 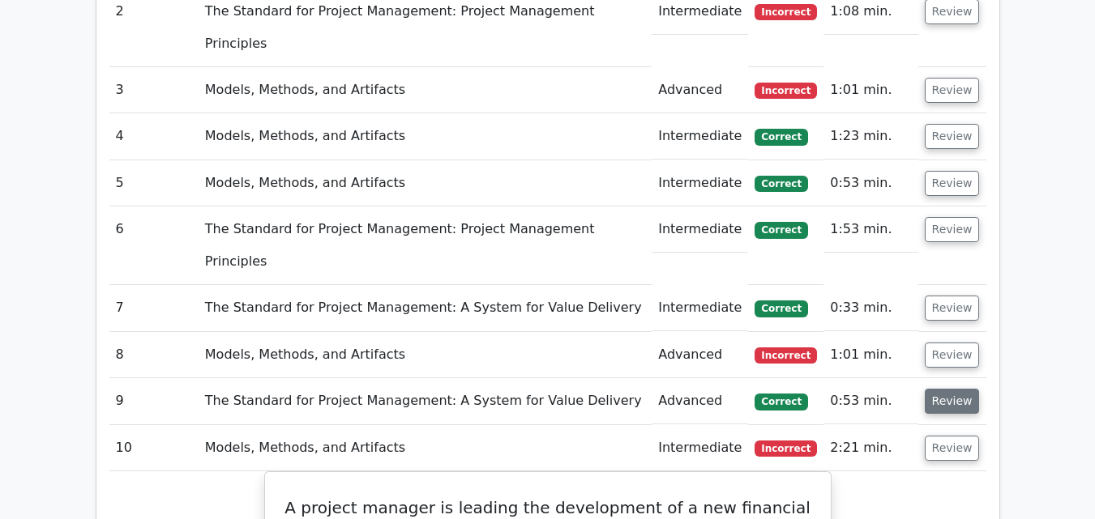 I want to click on td: 6, so click(x=154, y=246).